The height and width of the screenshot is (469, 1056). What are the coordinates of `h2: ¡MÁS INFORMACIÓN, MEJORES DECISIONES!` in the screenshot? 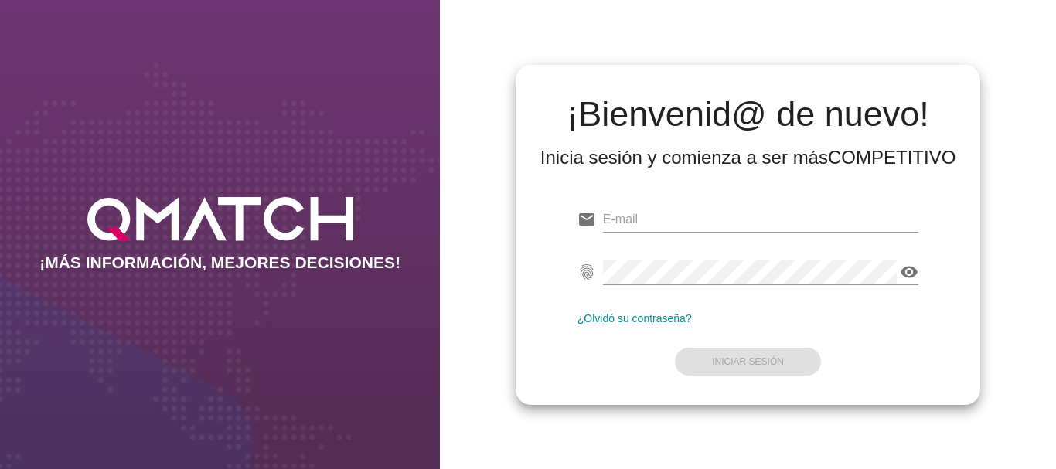 It's located at (220, 263).